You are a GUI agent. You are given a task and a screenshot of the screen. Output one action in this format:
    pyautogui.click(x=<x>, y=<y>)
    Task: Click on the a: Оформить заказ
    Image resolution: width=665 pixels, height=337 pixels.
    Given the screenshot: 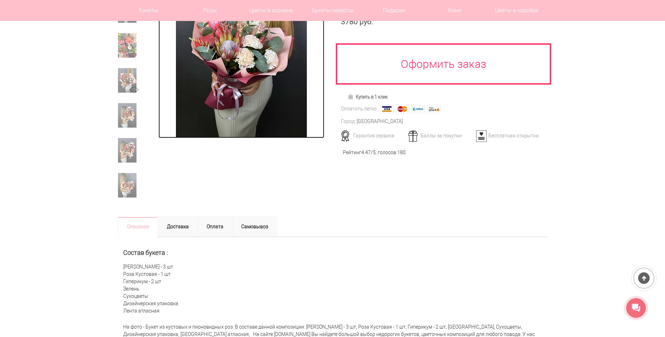 What is the action you would take?
    pyautogui.click(x=444, y=64)
    